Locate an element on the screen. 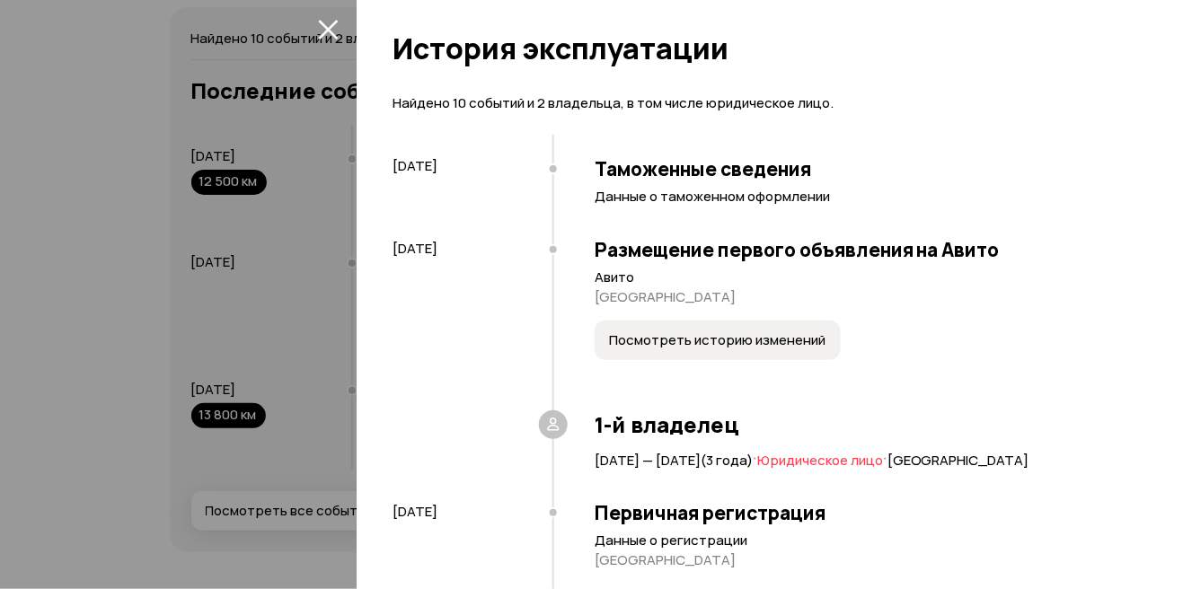 Image resolution: width=1183 pixels, height=589 pixels. p: Данные о регистрации is located at coordinates (862, 541).